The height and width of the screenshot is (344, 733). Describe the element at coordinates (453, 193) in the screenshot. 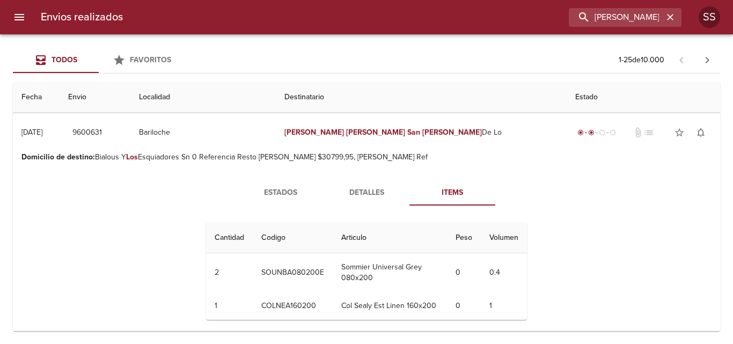

I see `span: Items` at that location.